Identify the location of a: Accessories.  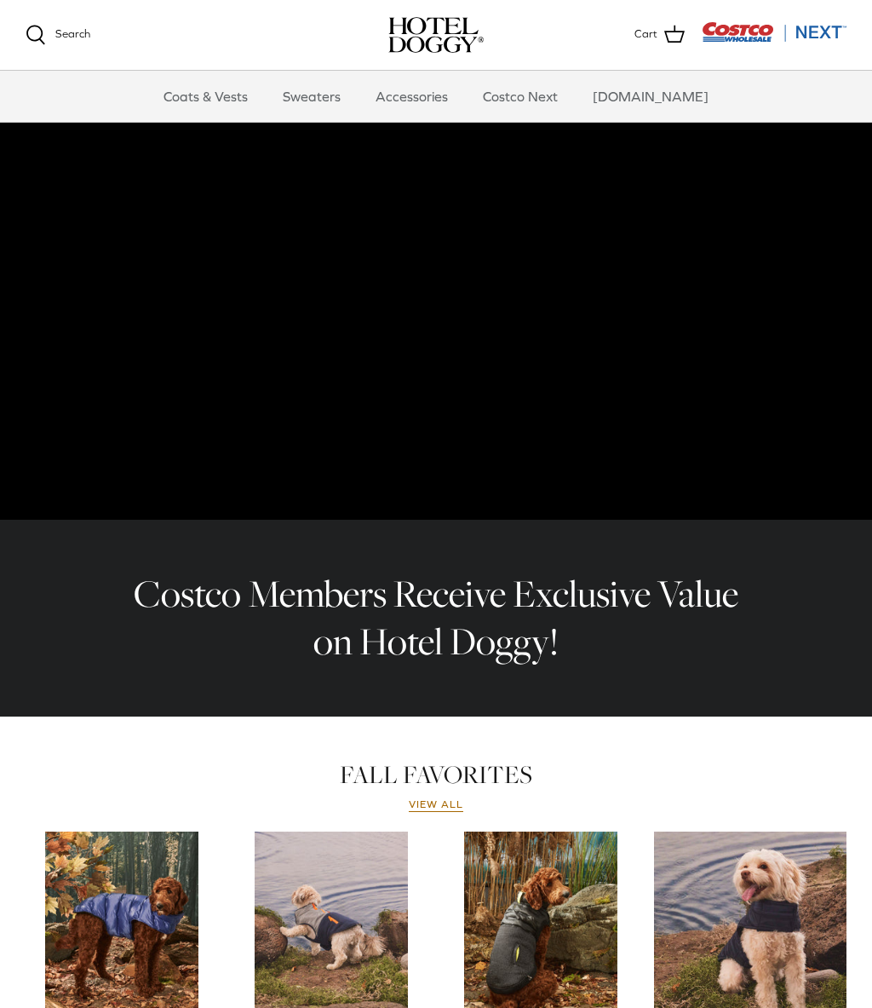
(411, 96).